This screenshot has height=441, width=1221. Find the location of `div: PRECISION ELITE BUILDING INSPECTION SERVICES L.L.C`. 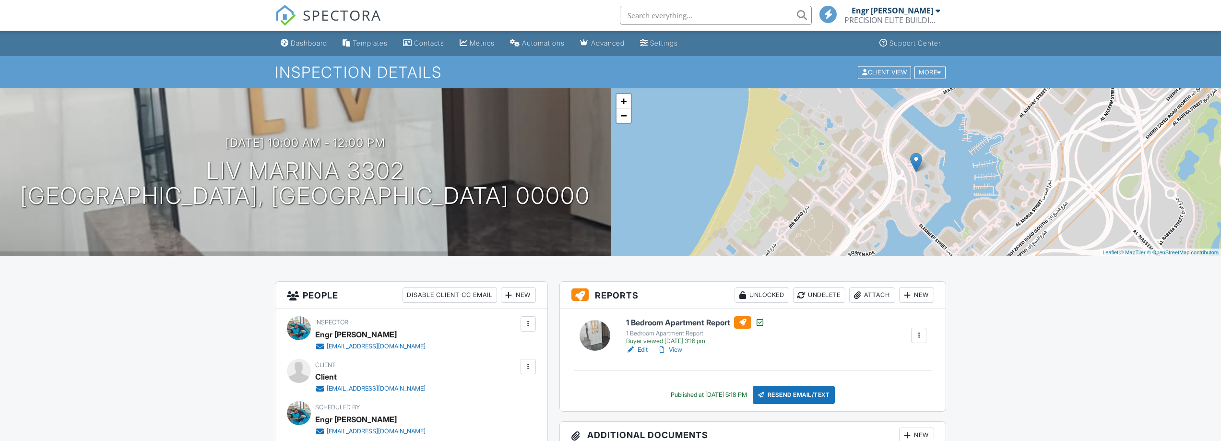

div: PRECISION ELITE BUILDING INSPECTION SERVICES L.L.C is located at coordinates (892, 20).